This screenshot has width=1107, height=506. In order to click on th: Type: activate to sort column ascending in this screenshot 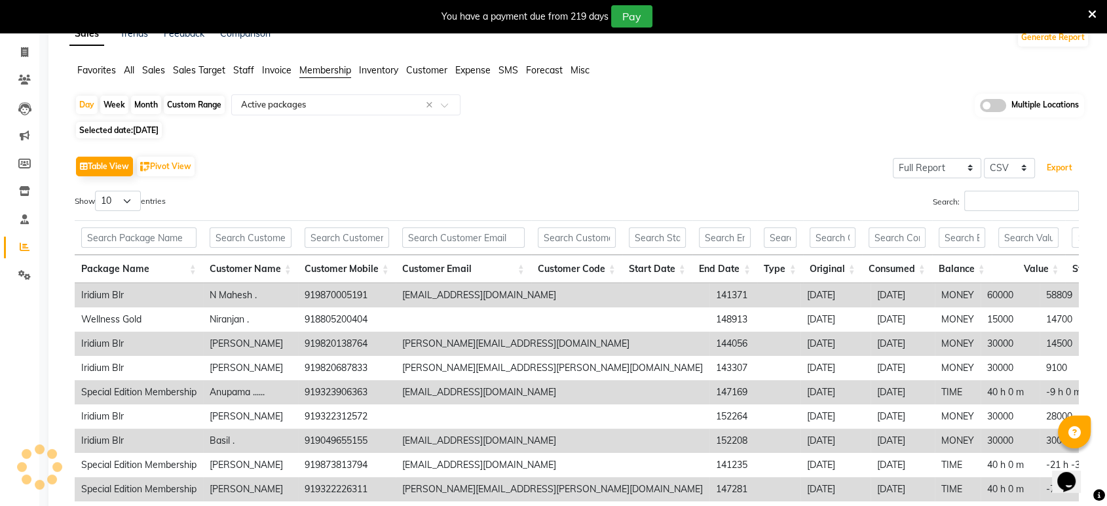, I will do `click(780, 269)`.